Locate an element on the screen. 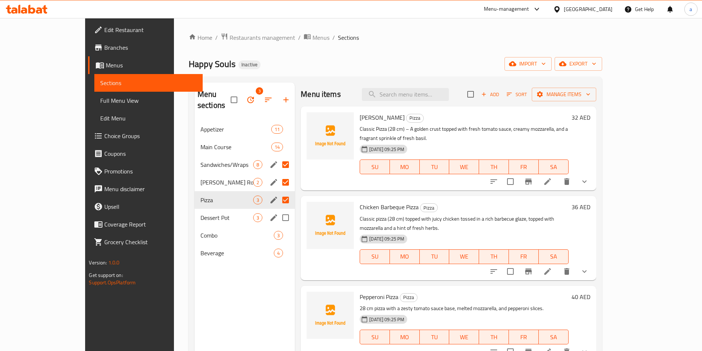 The image size is (702, 351). a: Sections is located at coordinates (148, 83).